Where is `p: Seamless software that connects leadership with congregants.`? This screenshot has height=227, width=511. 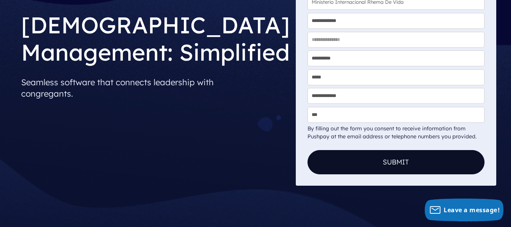
p: Seamless software that connects leadership with congregants. is located at coordinates (155, 88).